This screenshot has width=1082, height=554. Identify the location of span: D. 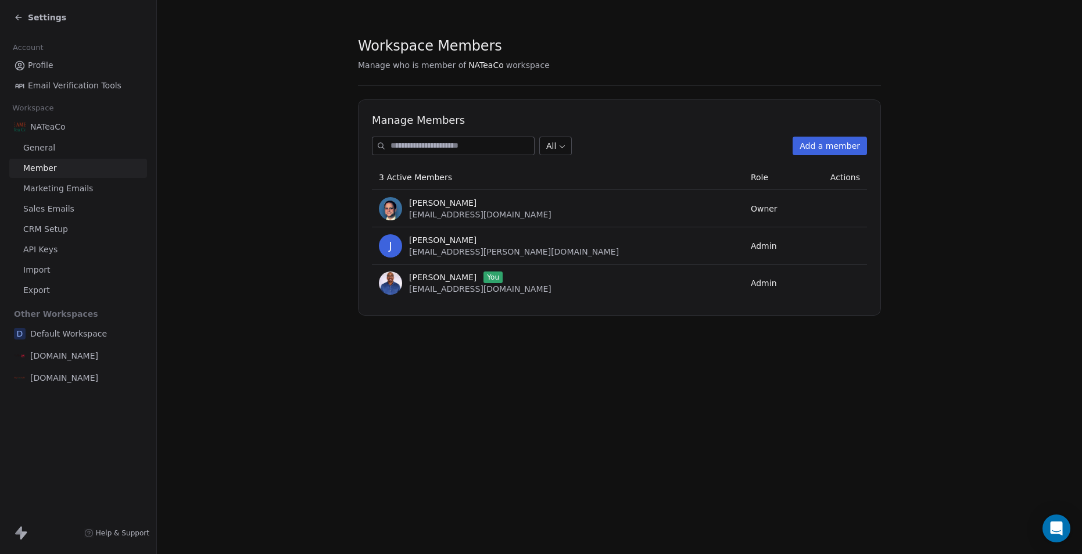
(20, 334).